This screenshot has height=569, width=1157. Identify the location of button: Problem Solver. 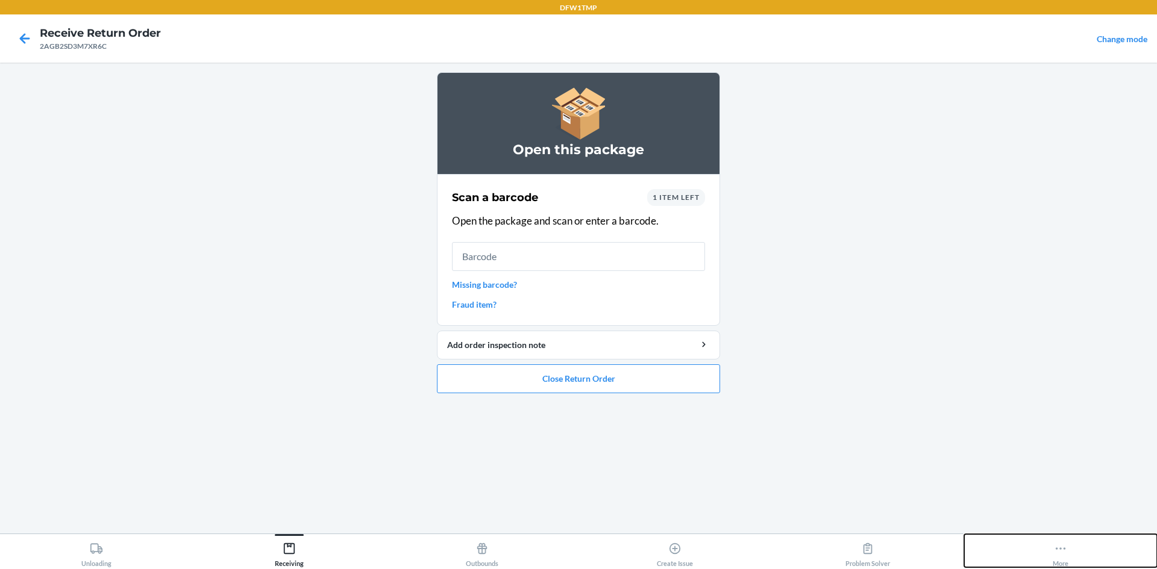
(868, 551).